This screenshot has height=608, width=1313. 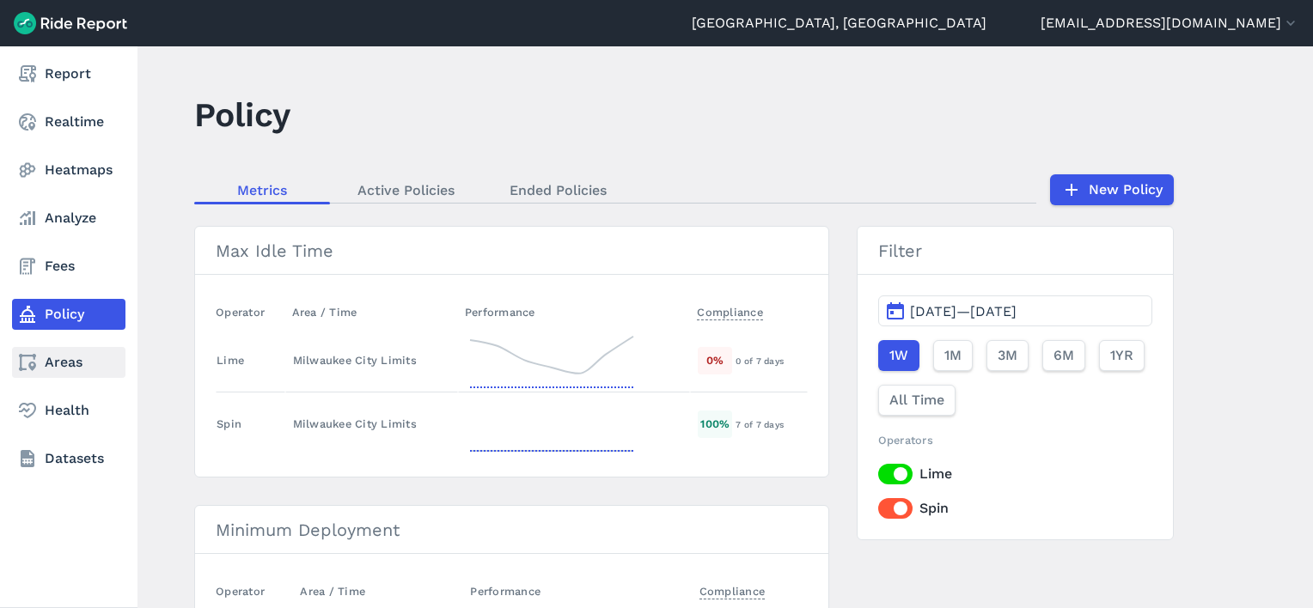 I want to click on span: 1YR, so click(x=1121, y=356).